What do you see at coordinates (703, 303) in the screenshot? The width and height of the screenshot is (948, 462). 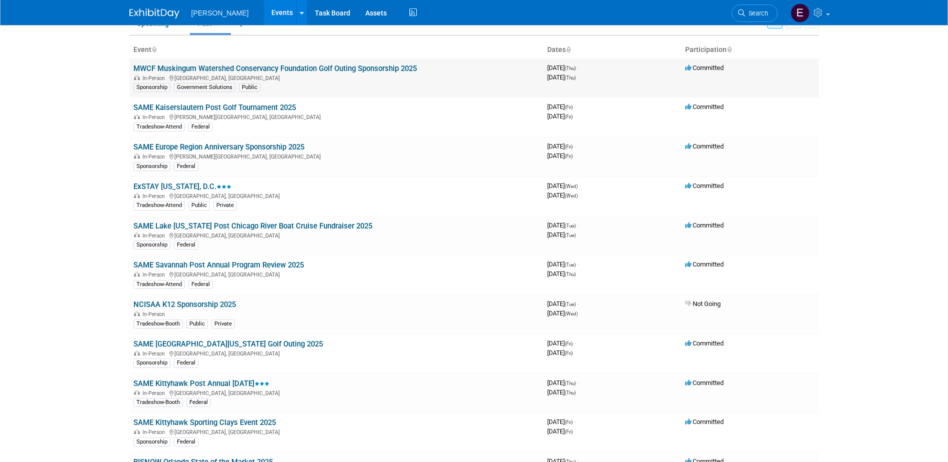 I see `span: Not Going` at bounding box center [703, 303].